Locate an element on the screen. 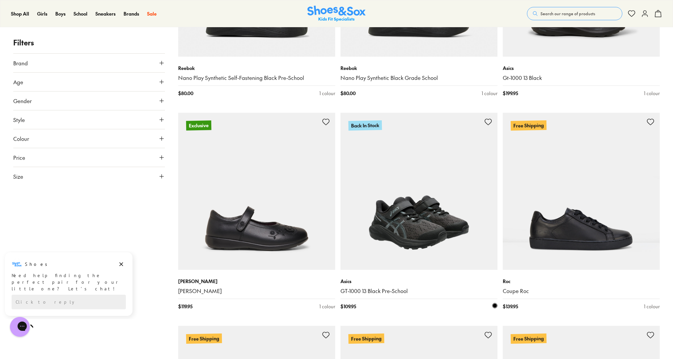 This screenshot has height=359, width=673. a: Back In Stock is located at coordinates (419, 191).